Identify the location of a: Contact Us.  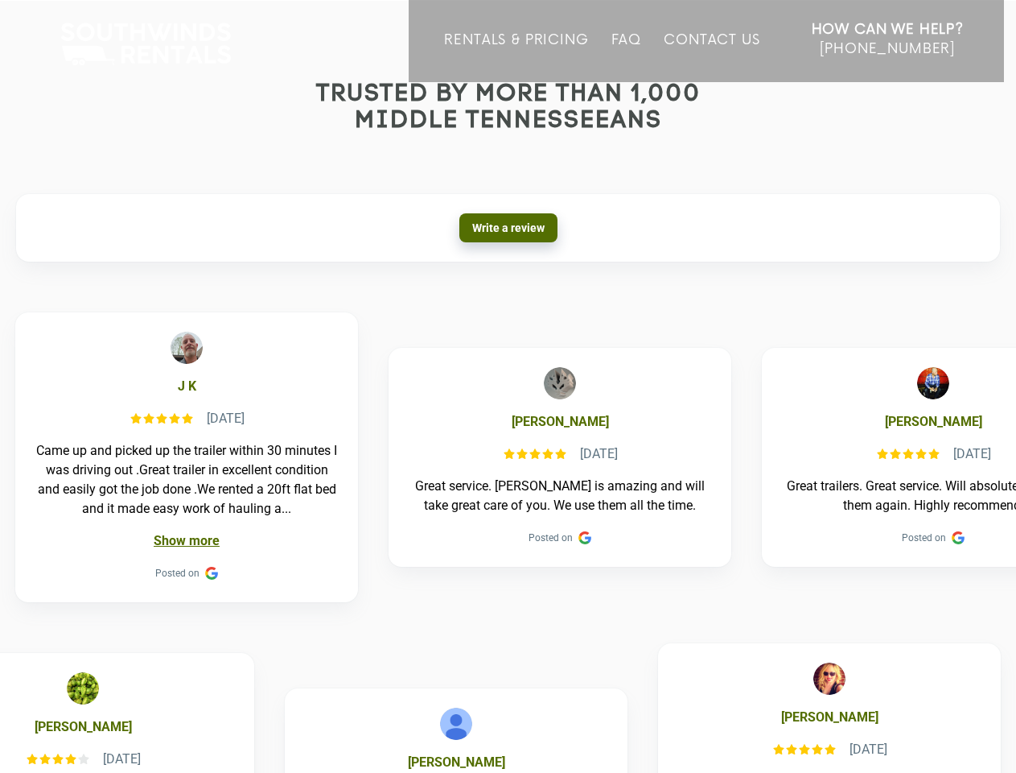
(711, 57).